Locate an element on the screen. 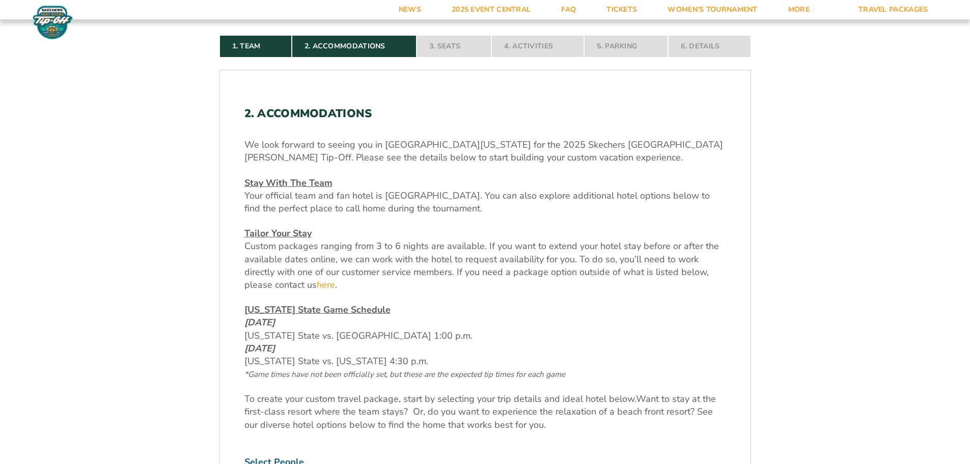  span: *Game times have not been officially set, but these are the expected tip times for each game is located at coordinates (405, 374).